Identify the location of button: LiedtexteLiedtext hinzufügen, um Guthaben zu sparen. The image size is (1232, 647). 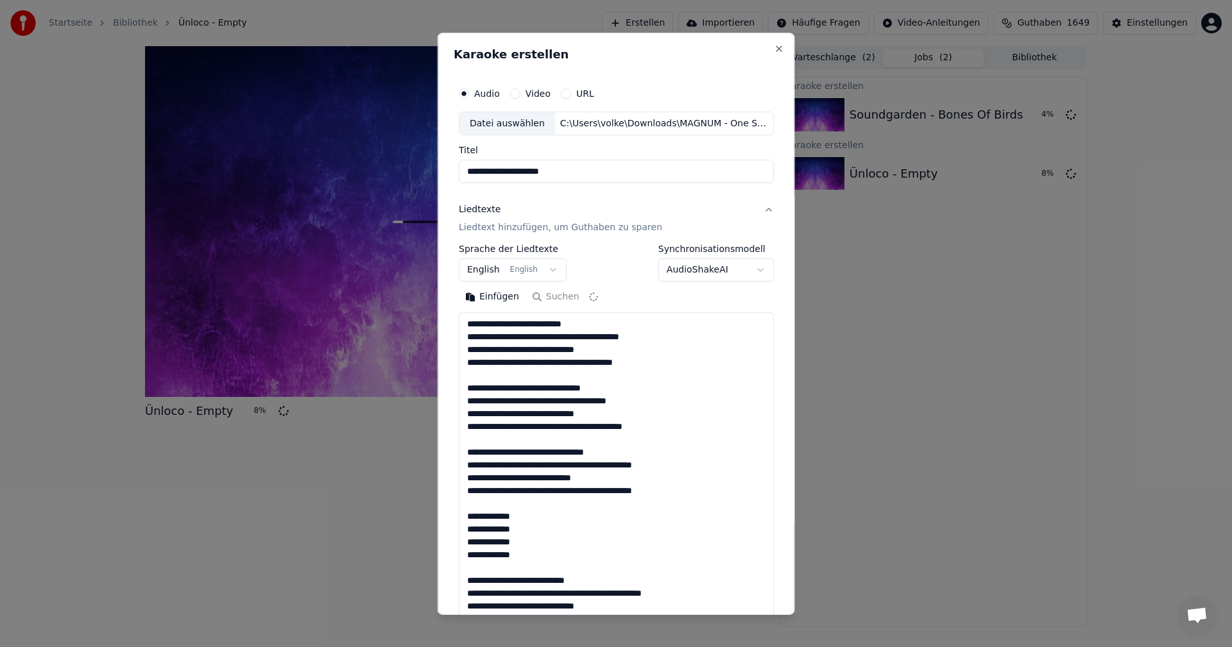
(616, 219).